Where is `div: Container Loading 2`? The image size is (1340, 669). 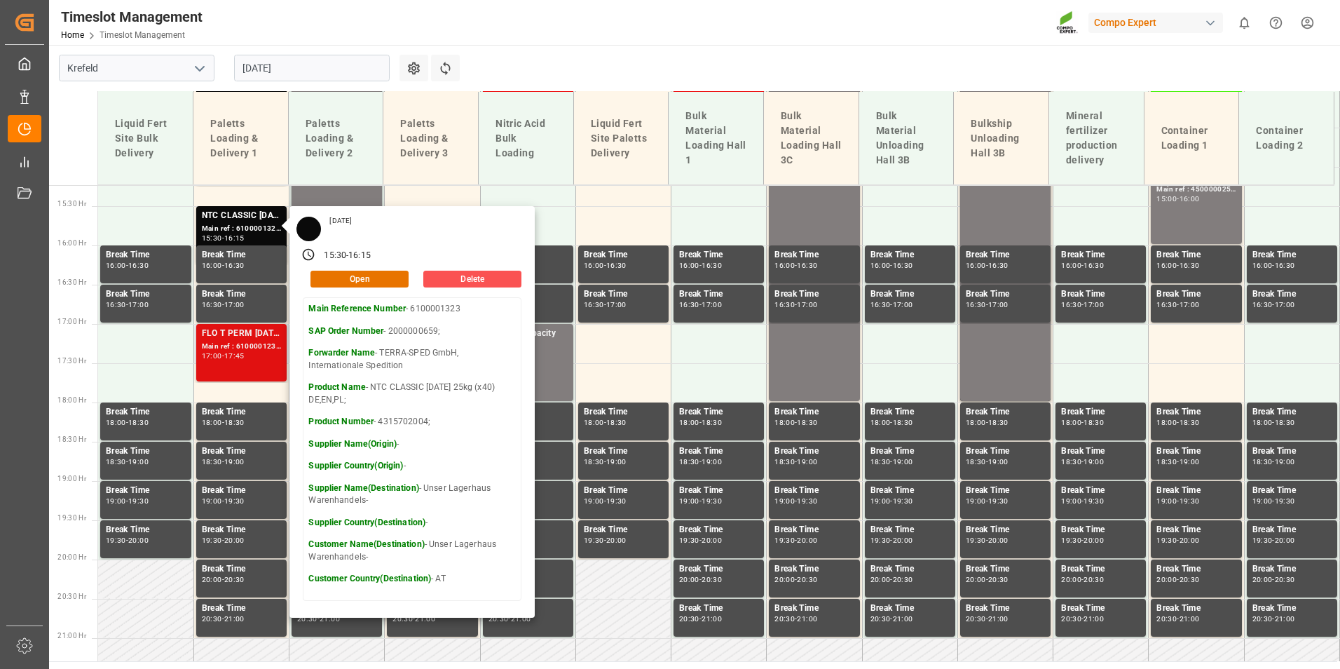 div: Container Loading 2 is located at coordinates (1287, 138).